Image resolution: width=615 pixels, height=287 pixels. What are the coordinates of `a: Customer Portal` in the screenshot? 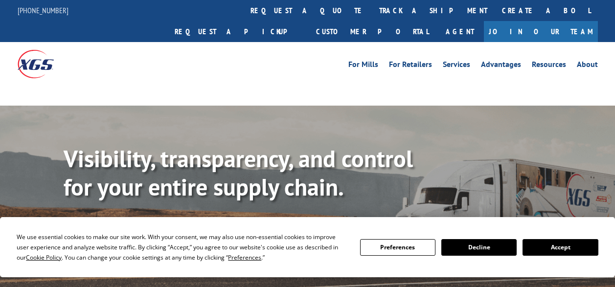 It's located at (373, 31).